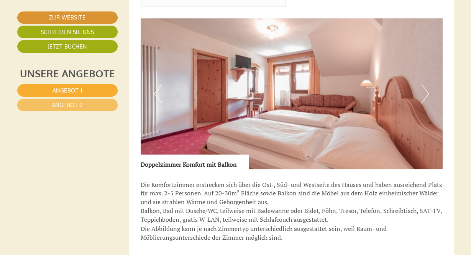  Describe the element at coordinates (291, 211) in the screenshot. I see `p: Die Komfortzimmer erstrecken sich über die Ost-, Süd- und Westseite des Hauses und haben ausreich...` at that location.